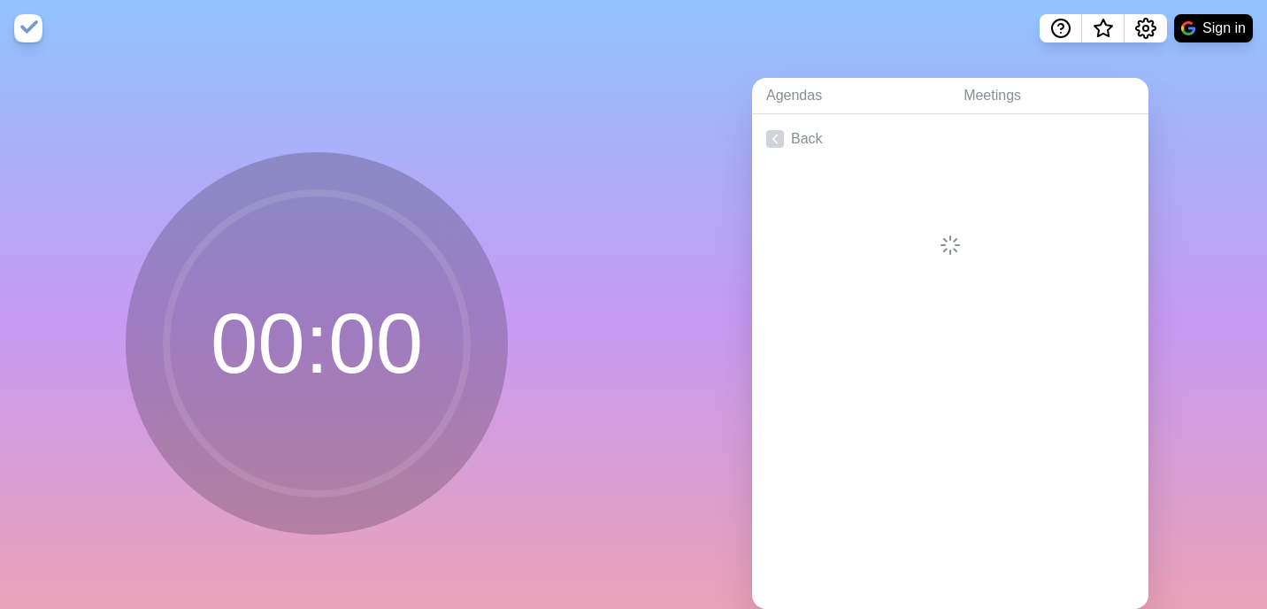 The width and height of the screenshot is (1267, 609). What do you see at coordinates (1213, 28) in the screenshot?
I see `button: Sign in` at bounding box center [1213, 28].